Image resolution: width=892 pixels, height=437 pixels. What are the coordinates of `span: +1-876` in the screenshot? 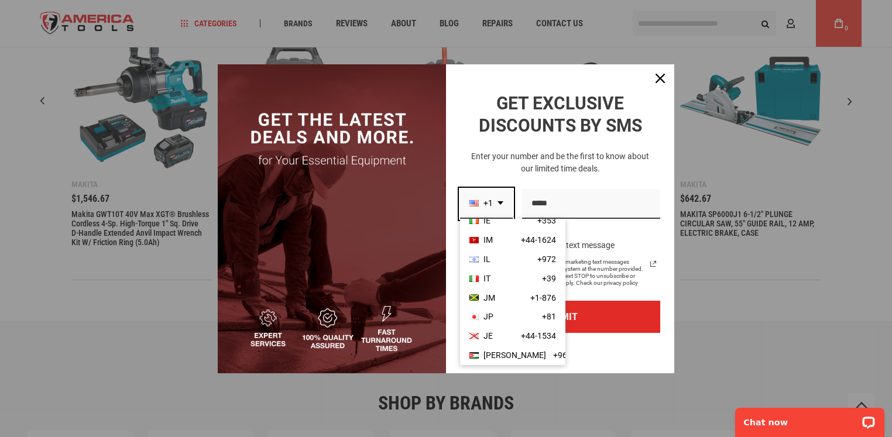 It's located at (543, 298).